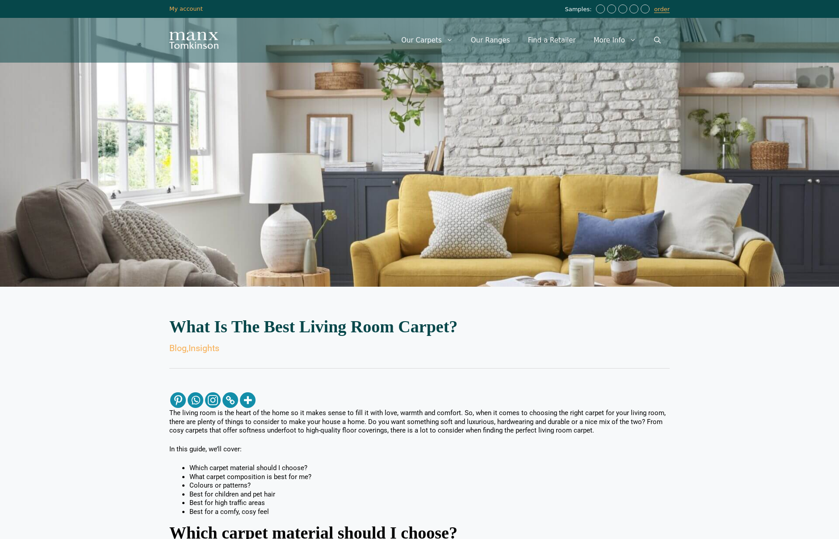  Describe the element at coordinates (531, 40) in the screenshot. I see `nav: Primary` at that location.